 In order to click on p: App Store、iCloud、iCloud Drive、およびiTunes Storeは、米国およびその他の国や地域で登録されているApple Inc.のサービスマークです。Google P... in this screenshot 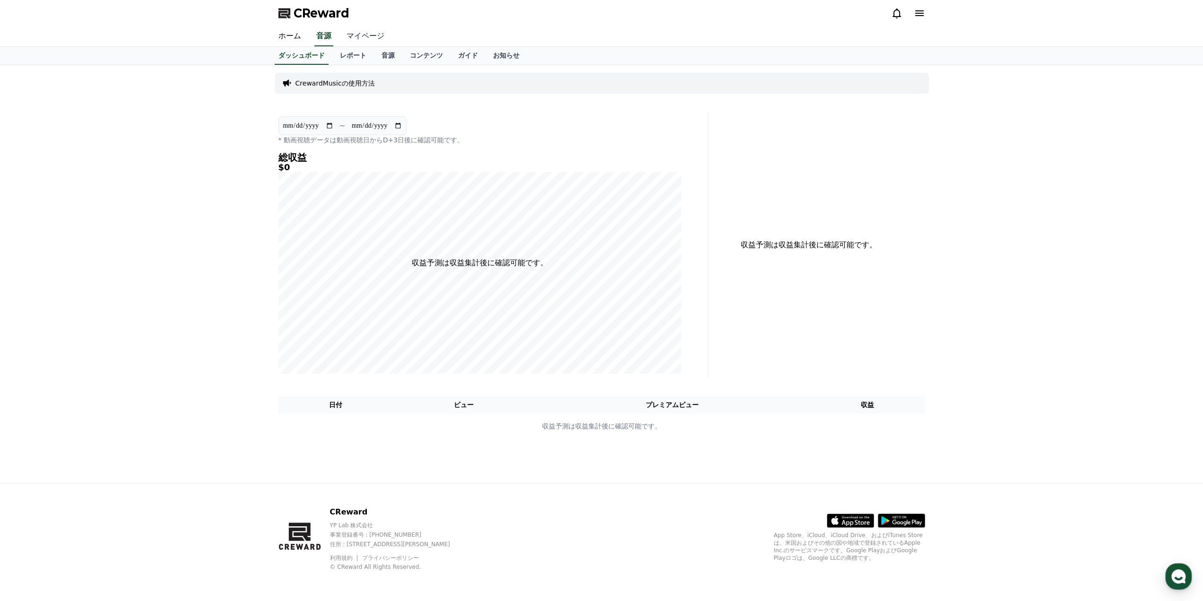, I will do `click(849, 546)`.